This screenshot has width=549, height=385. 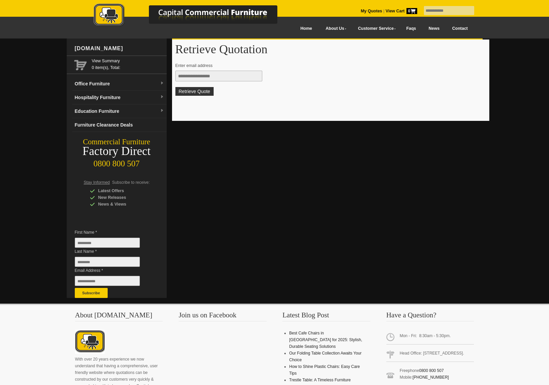 What do you see at coordinates (411, 28) in the screenshot?
I see `a: Faqs` at bounding box center [411, 28].